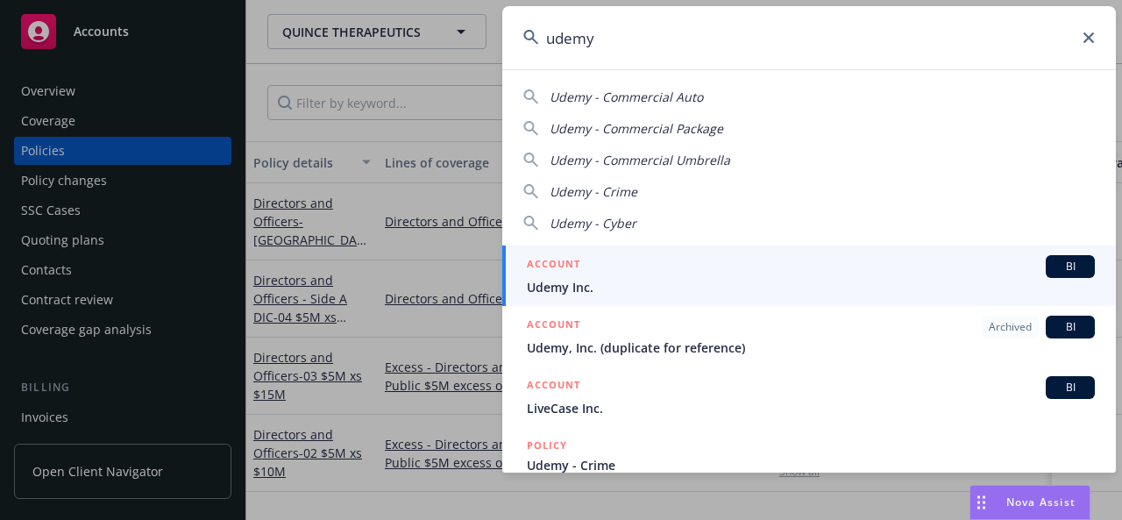 Image resolution: width=1122 pixels, height=520 pixels. Describe the element at coordinates (811, 347) in the screenshot. I see `span: Udemy, Inc. (duplicate for reference)` at that location.